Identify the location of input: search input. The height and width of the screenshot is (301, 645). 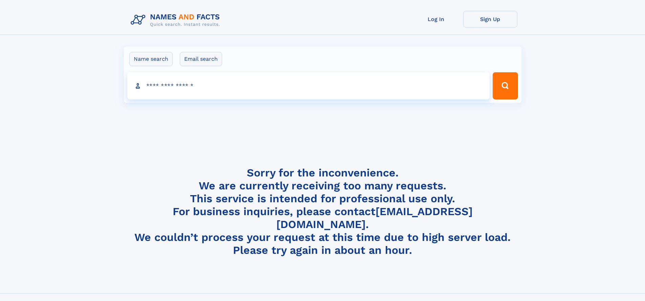
(309, 86).